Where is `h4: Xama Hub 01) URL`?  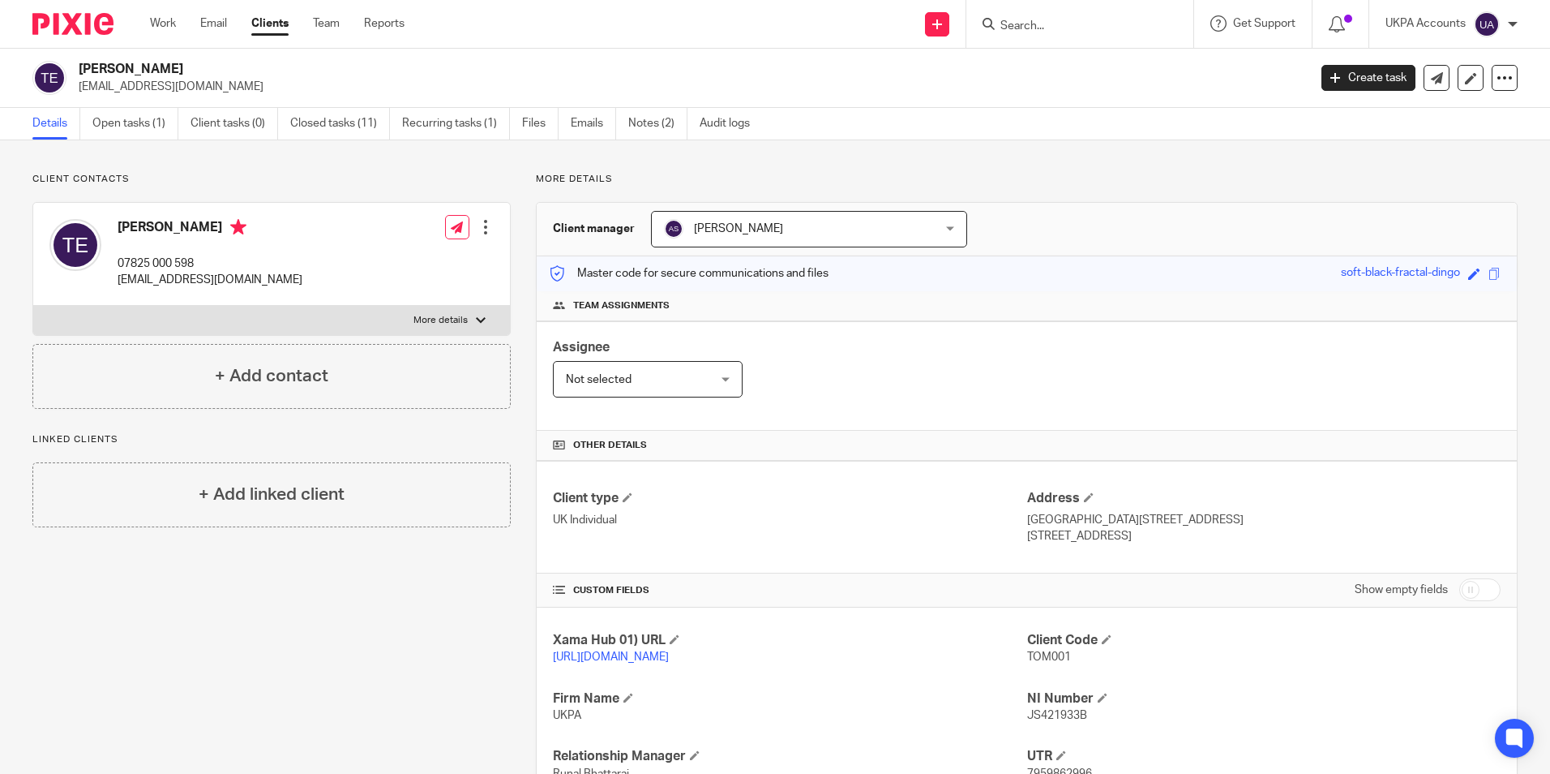 h4: Xama Hub 01) URL is located at coordinates (790, 640).